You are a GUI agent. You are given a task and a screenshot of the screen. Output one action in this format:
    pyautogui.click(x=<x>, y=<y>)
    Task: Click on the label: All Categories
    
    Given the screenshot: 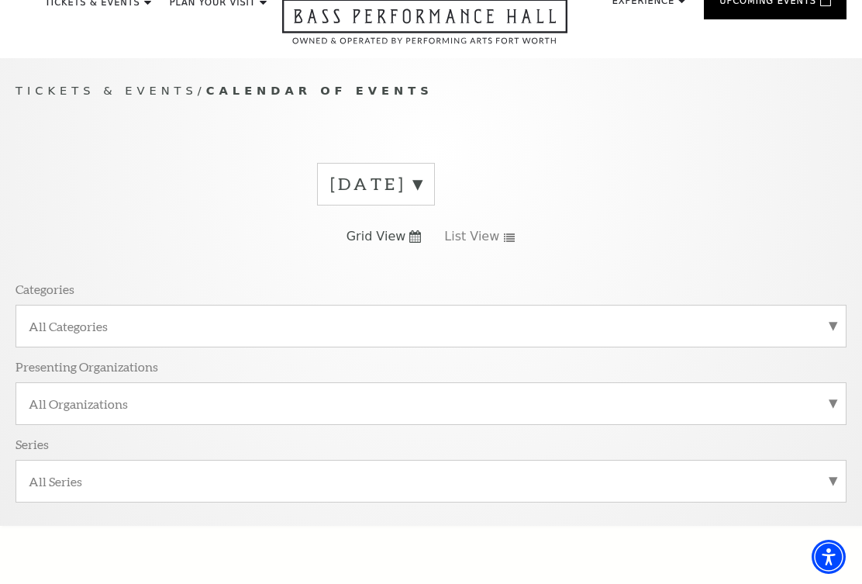 What is the action you would take?
    pyautogui.click(x=431, y=326)
    